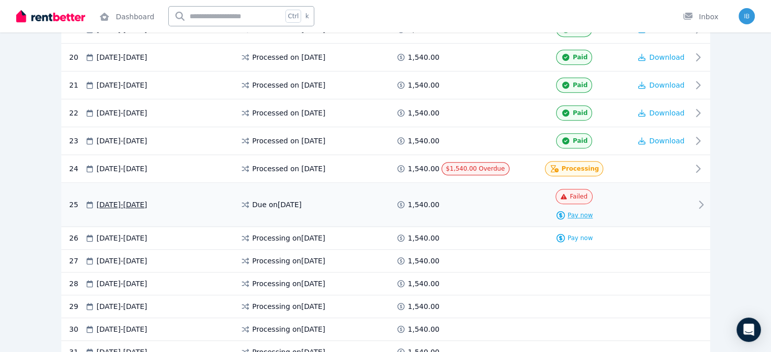 This screenshot has height=352, width=771. What do you see at coordinates (475, 169) in the screenshot?
I see `span: $1,540.00 Overdue` at bounding box center [475, 169].